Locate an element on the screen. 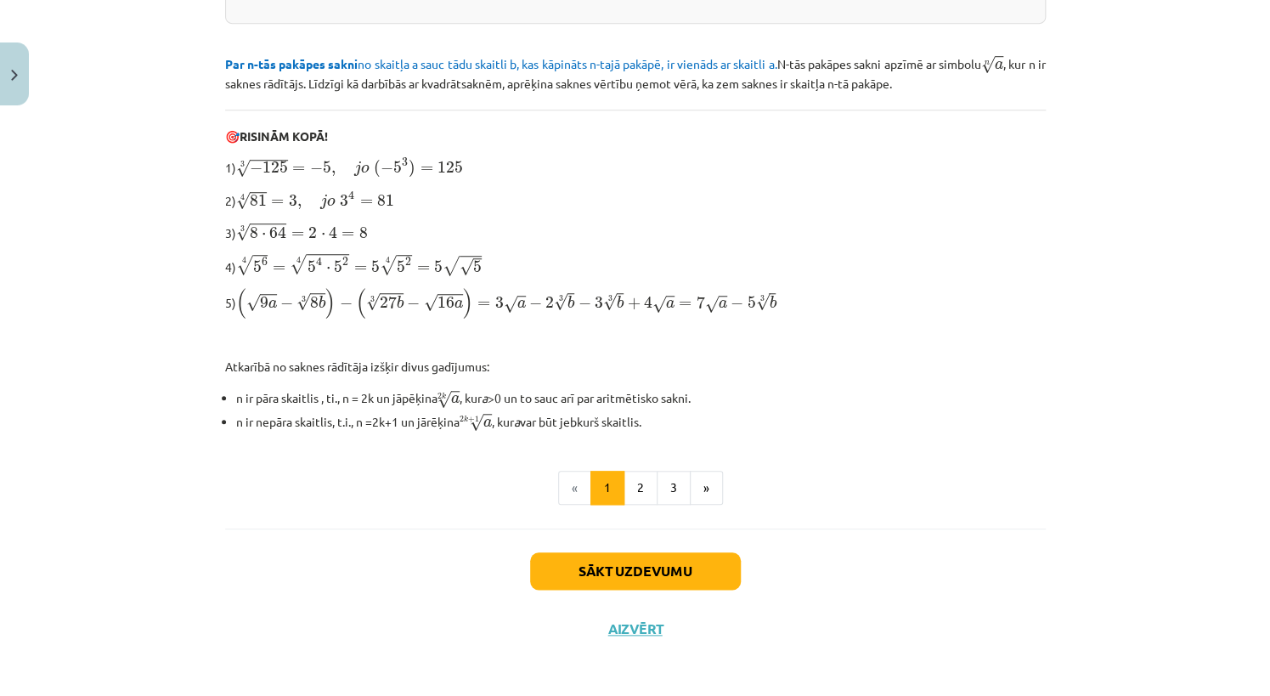 The width and height of the screenshot is (1270, 696). span: 64 is located at coordinates (278, 232).